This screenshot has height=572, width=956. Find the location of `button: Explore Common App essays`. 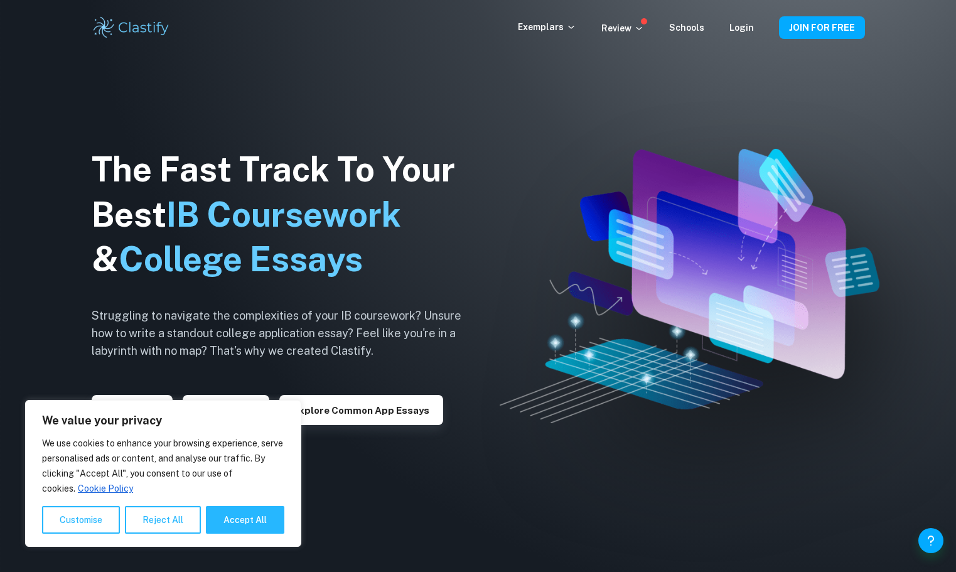

button: Explore Common App essays is located at coordinates (361, 410).